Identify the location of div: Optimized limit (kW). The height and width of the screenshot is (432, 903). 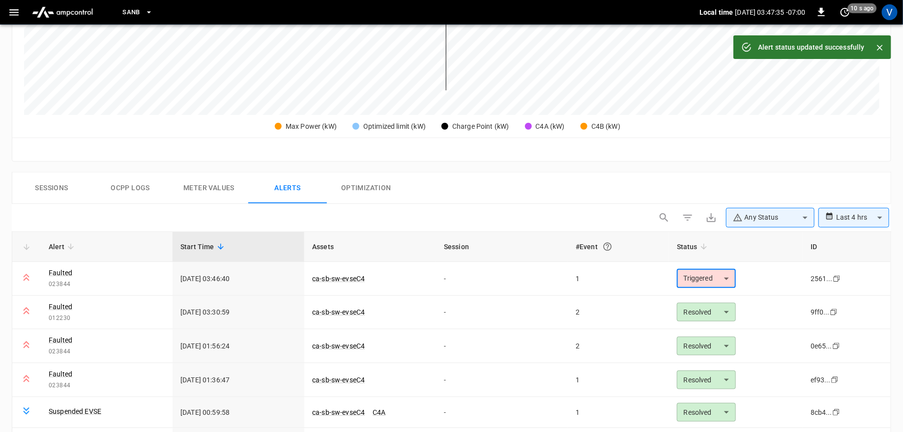
(394, 126).